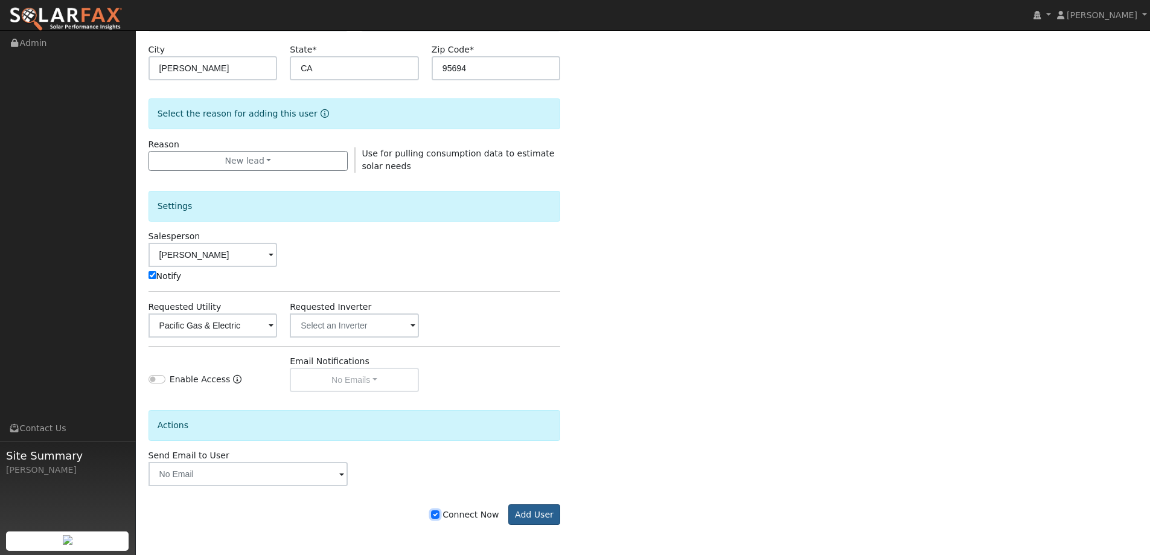 The width and height of the screenshot is (1150, 555). I want to click on a: Enable Access, so click(237, 382).